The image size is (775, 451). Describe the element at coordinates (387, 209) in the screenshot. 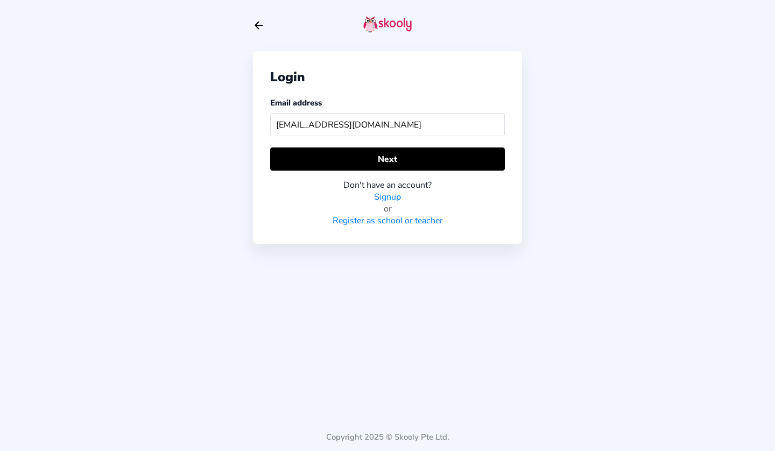

I see `div: or` at that location.